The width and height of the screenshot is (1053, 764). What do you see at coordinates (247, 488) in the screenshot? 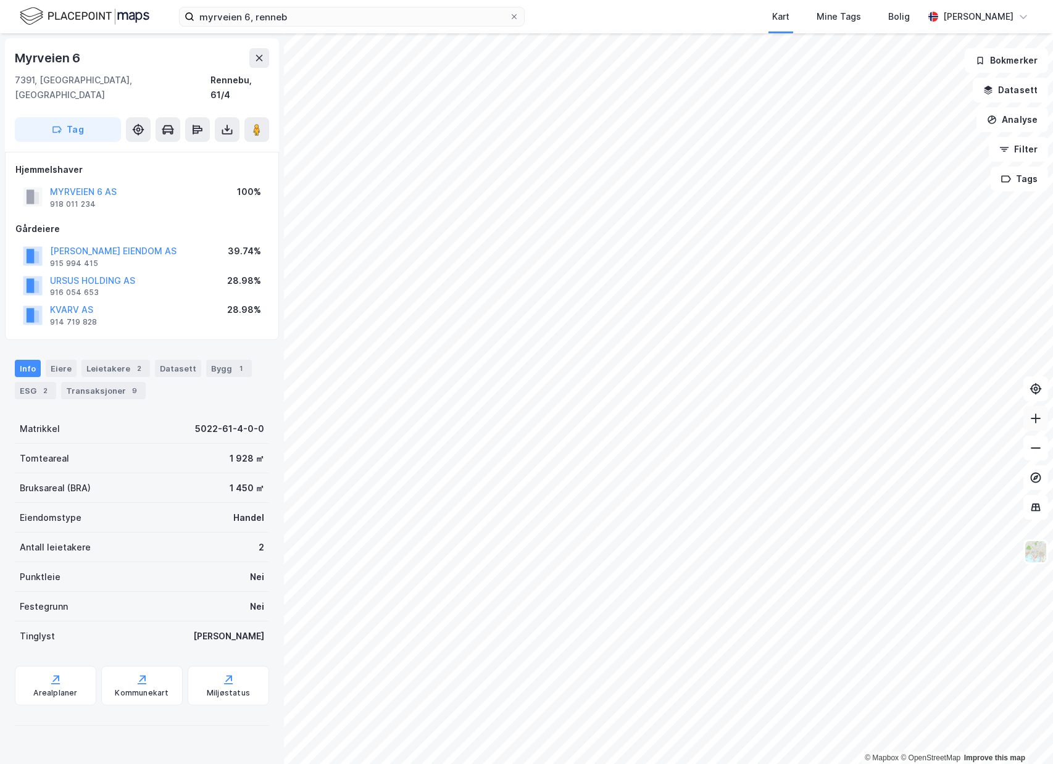
I see `div: 1 450 ㎡` at bounding box center [247, 488].